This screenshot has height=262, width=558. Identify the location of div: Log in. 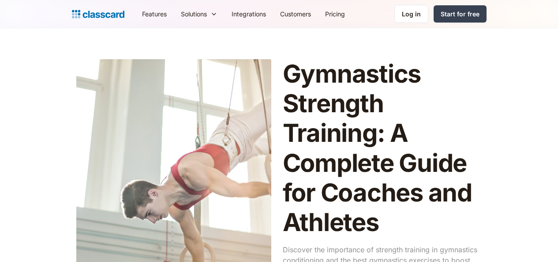
(411, 14).